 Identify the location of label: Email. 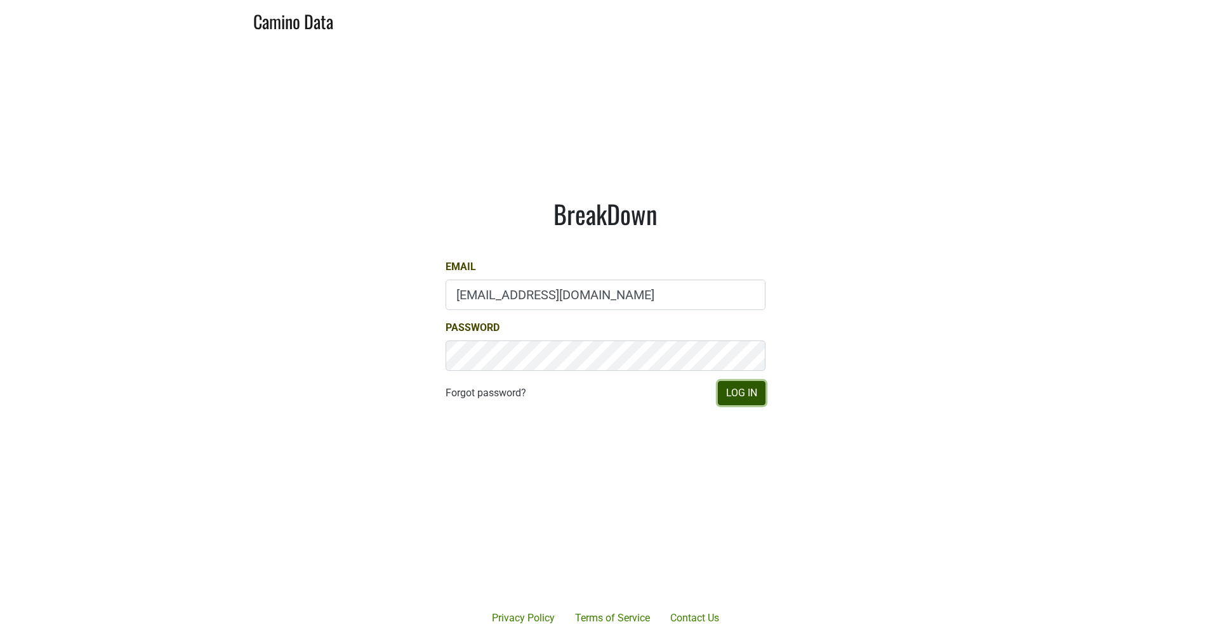
(461, 267).